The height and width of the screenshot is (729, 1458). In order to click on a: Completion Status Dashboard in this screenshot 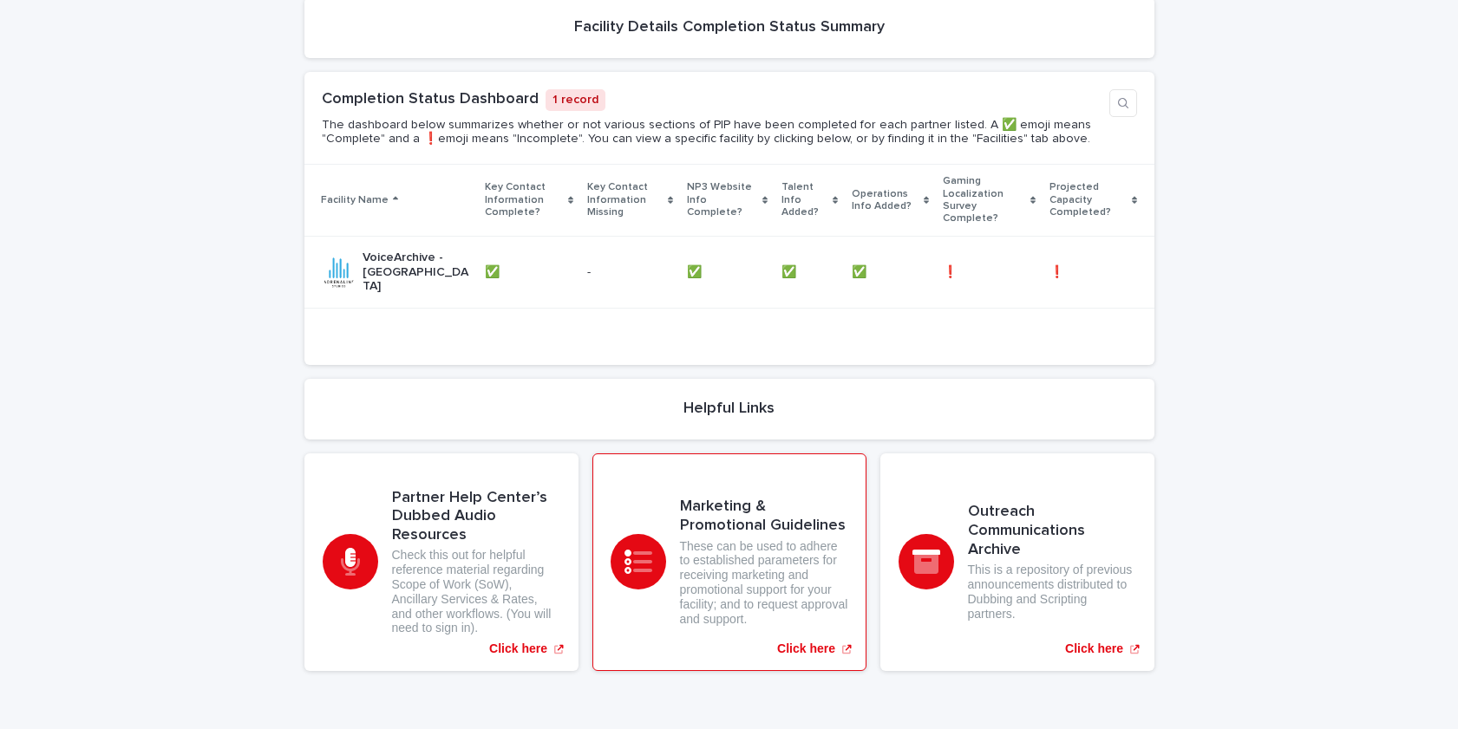, I will do `click(430, 99)`.